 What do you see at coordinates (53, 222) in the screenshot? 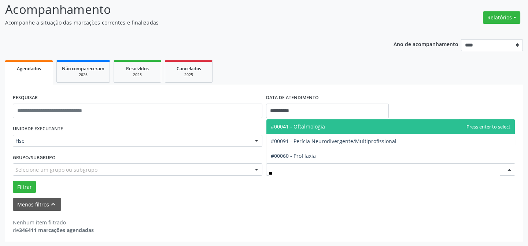
I see `div: Nenhum item filtrado` at bounding box center [53, 222].